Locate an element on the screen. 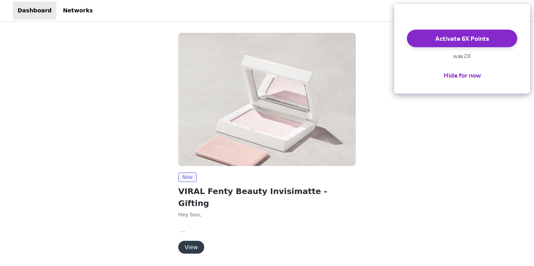  p: Hey boo, is located at coordinates (267, 215).